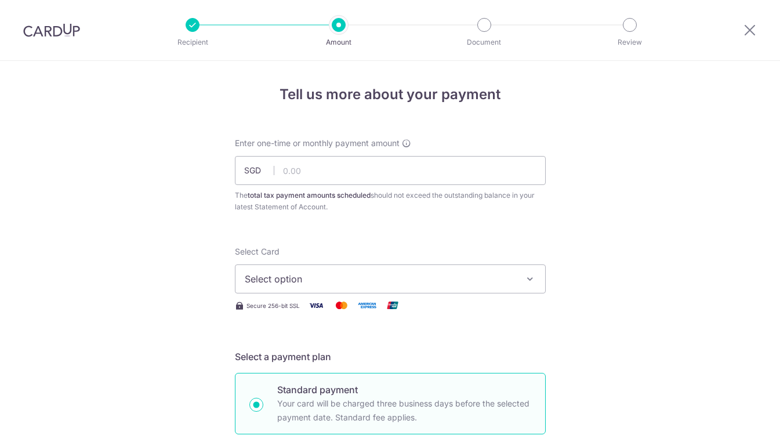 Image resolution: width=780 pixels, height=439 pixels. Describe the element at coordinates (393, 305) in the screenshot. I see `img: Union Pay` at that location.